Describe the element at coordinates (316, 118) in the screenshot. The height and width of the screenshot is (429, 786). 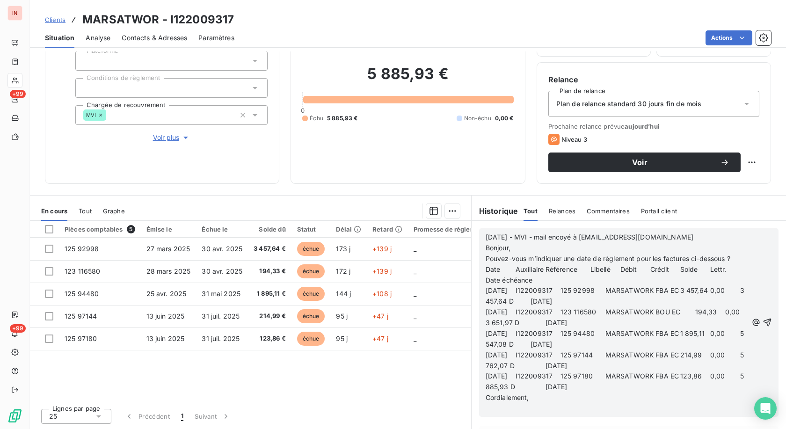
I see `span: Échu` at that location.